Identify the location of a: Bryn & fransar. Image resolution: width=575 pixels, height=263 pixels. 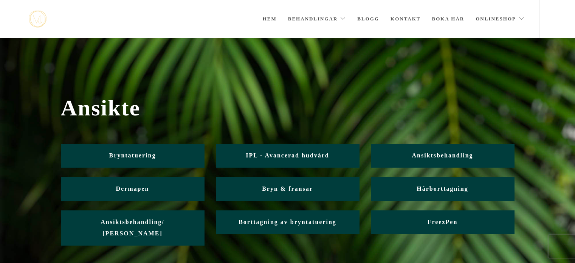
(288, 189).